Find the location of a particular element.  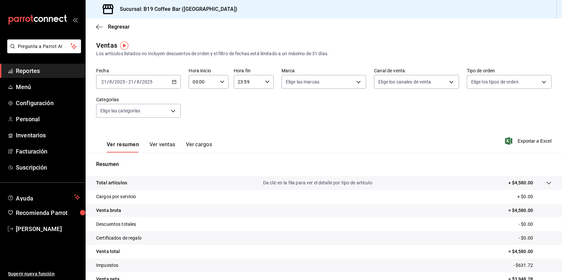

img: Tooltip marker is located at coordinates (124, 45).